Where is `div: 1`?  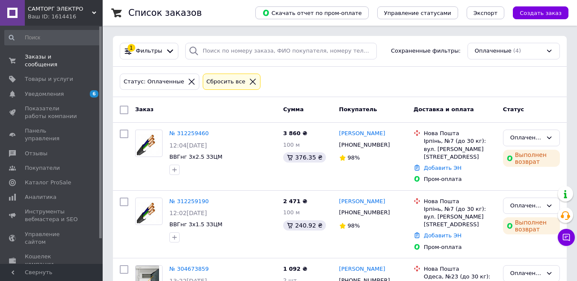 div: 1 is located at coordinates (131, 48).